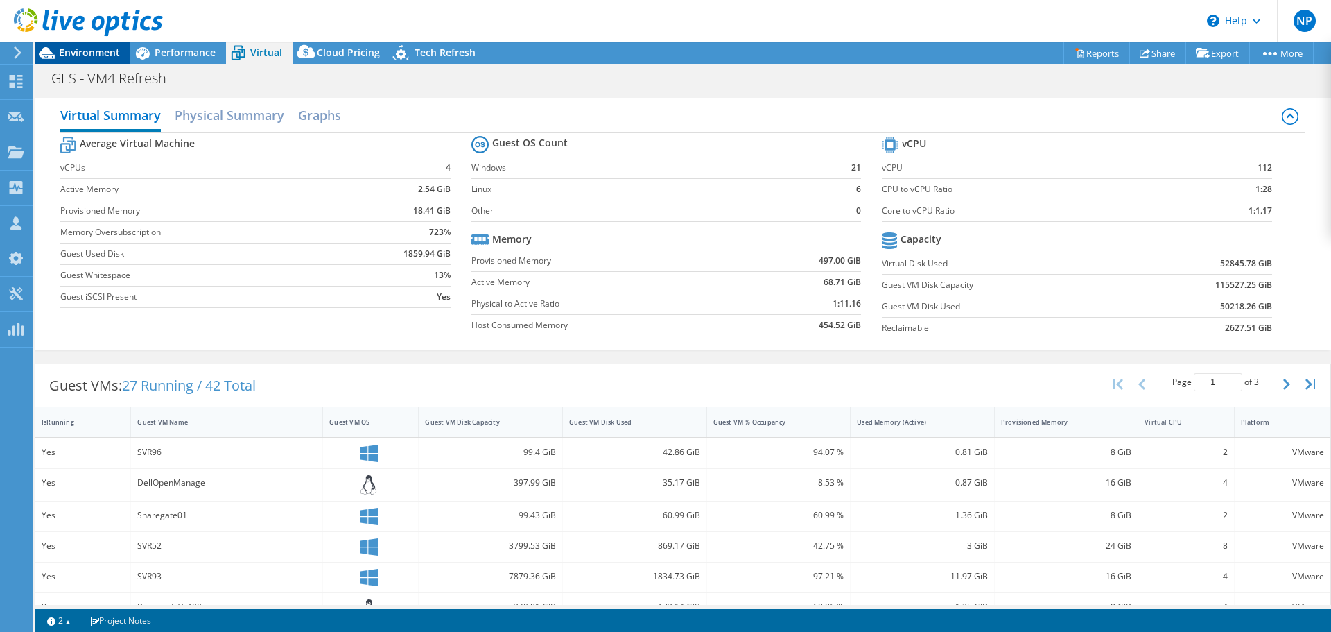 This screenshot has height=632, width=1331. I want to click on a: Export, so click(1218, 53).